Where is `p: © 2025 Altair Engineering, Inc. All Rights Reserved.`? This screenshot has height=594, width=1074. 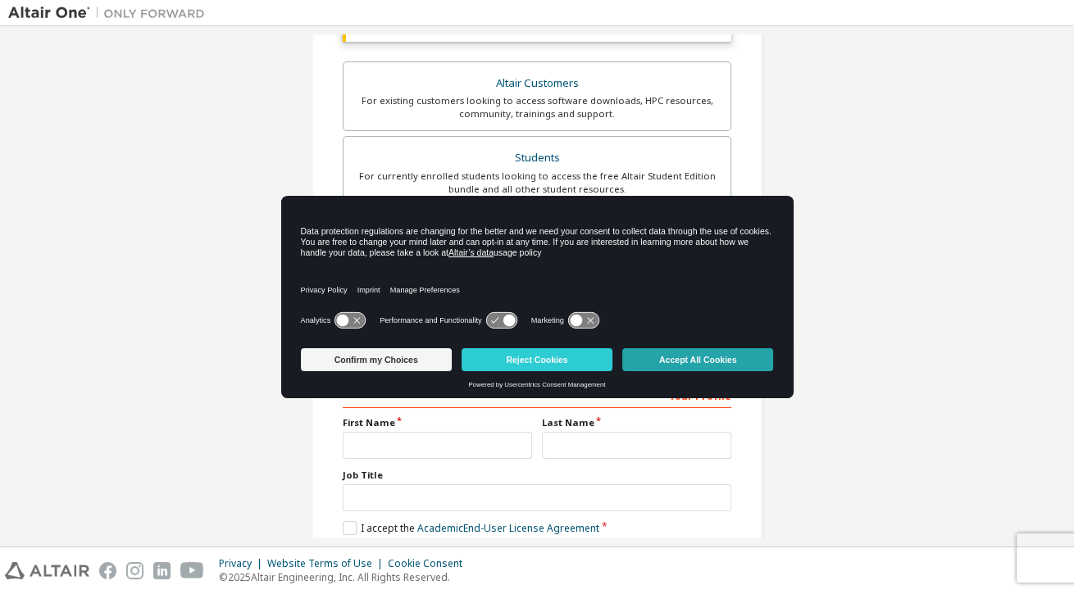 p: © 2025 Altair Engineering, Inc. All Rights Reserved. is located at coordinates (345, 577).